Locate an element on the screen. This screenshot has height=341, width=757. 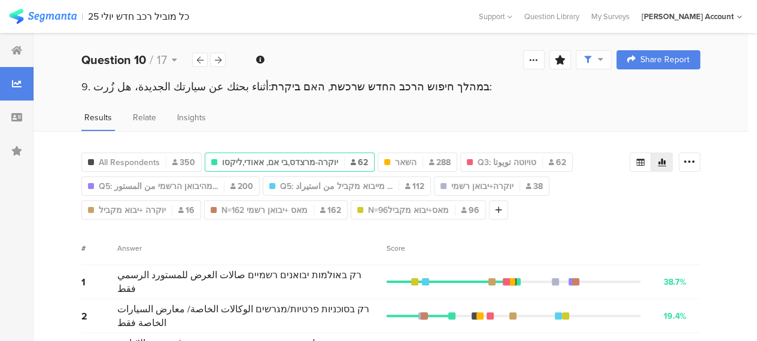
div: כל מוביל רכב חדש יולי 25 is located at coordinates (138, 16).